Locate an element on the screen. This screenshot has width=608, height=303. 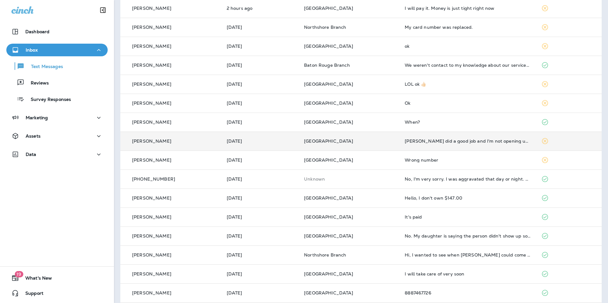
button: Dashboard is located at coordinates (57, 32).